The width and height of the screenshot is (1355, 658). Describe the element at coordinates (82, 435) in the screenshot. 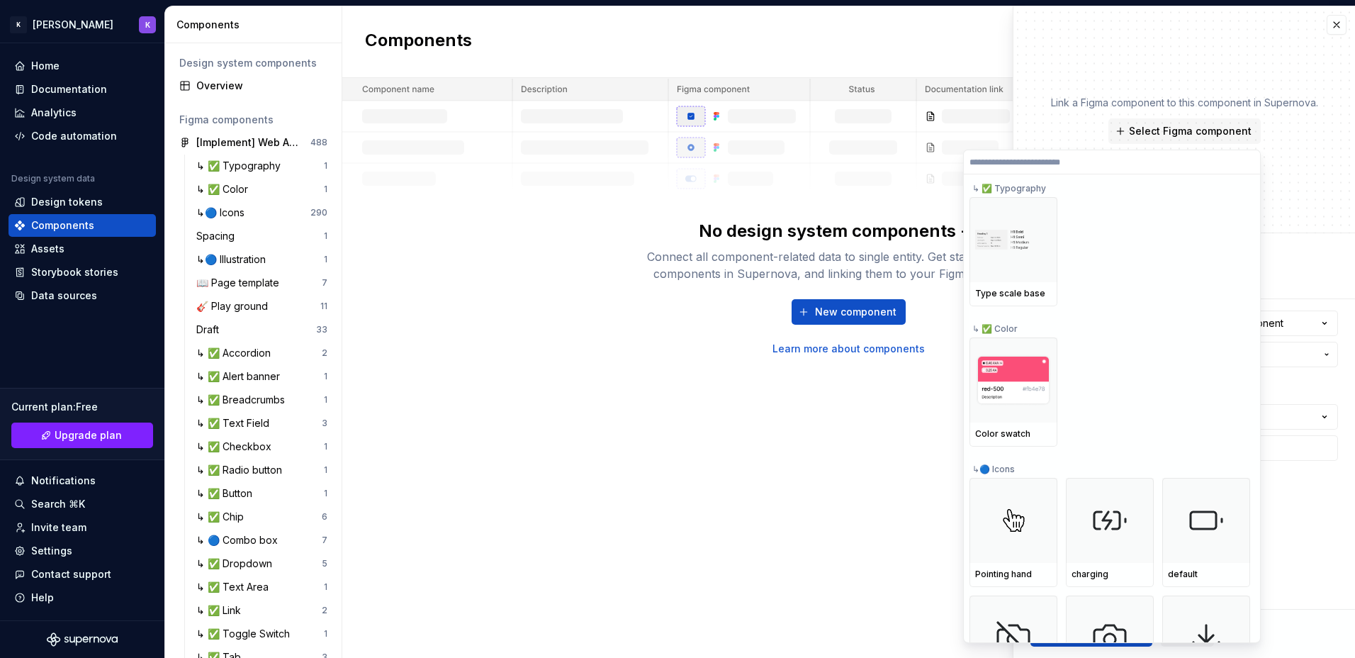

I see `a: Upgrade plan` at that location.